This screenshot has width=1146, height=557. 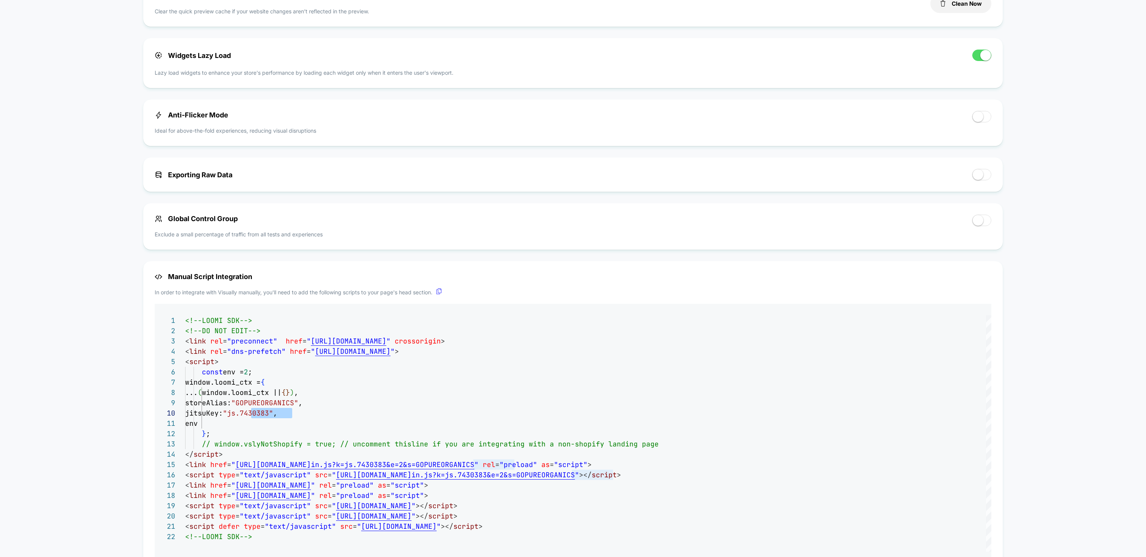 What do you see at coordinates (165, 351) in the screenshot?
I see `div: 4` at bounding box center [165, 351].